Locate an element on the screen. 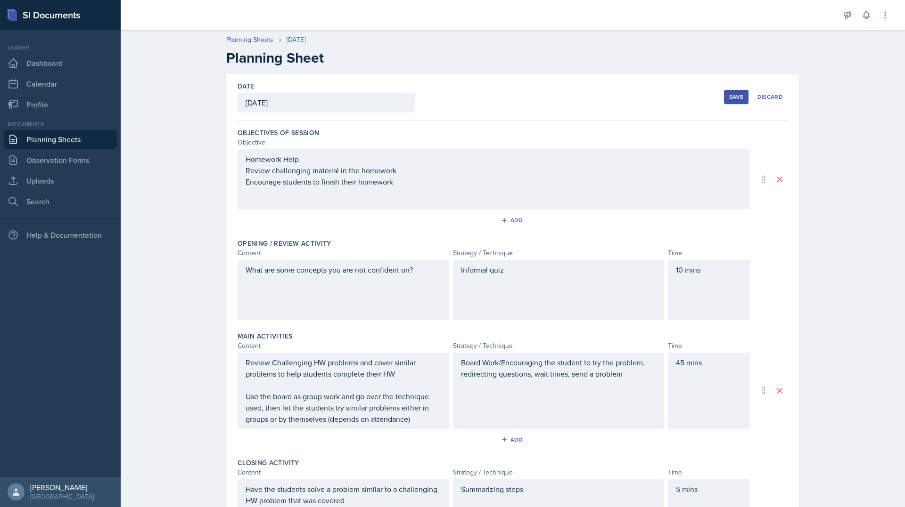  label: Date is located at coordinates (245, 86).